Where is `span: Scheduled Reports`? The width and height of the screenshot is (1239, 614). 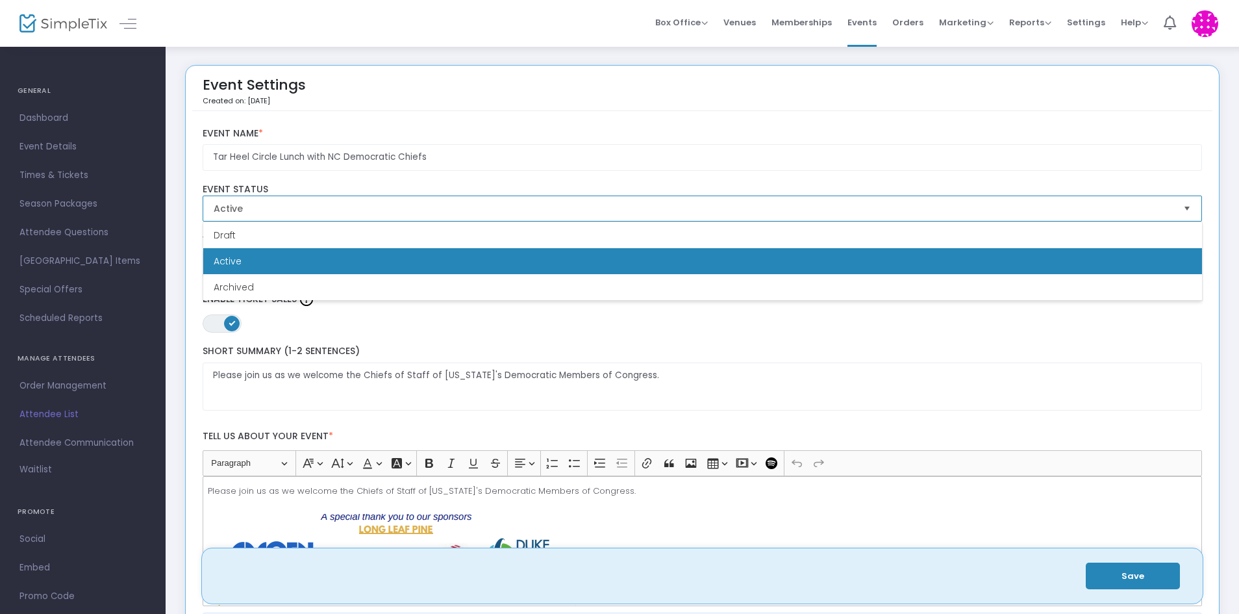 span: Scheduled Reports is located at coordinates (82, 318).